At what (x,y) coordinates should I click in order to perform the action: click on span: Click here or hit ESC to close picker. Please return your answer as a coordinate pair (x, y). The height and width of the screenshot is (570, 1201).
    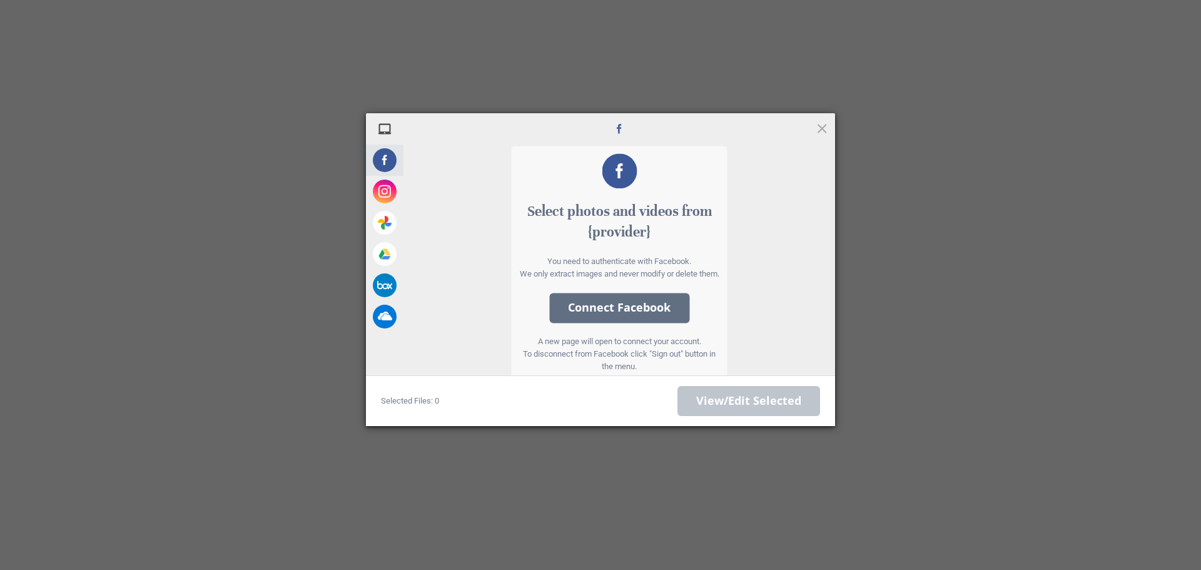
    Looking at the image, I should click on (822, 128).